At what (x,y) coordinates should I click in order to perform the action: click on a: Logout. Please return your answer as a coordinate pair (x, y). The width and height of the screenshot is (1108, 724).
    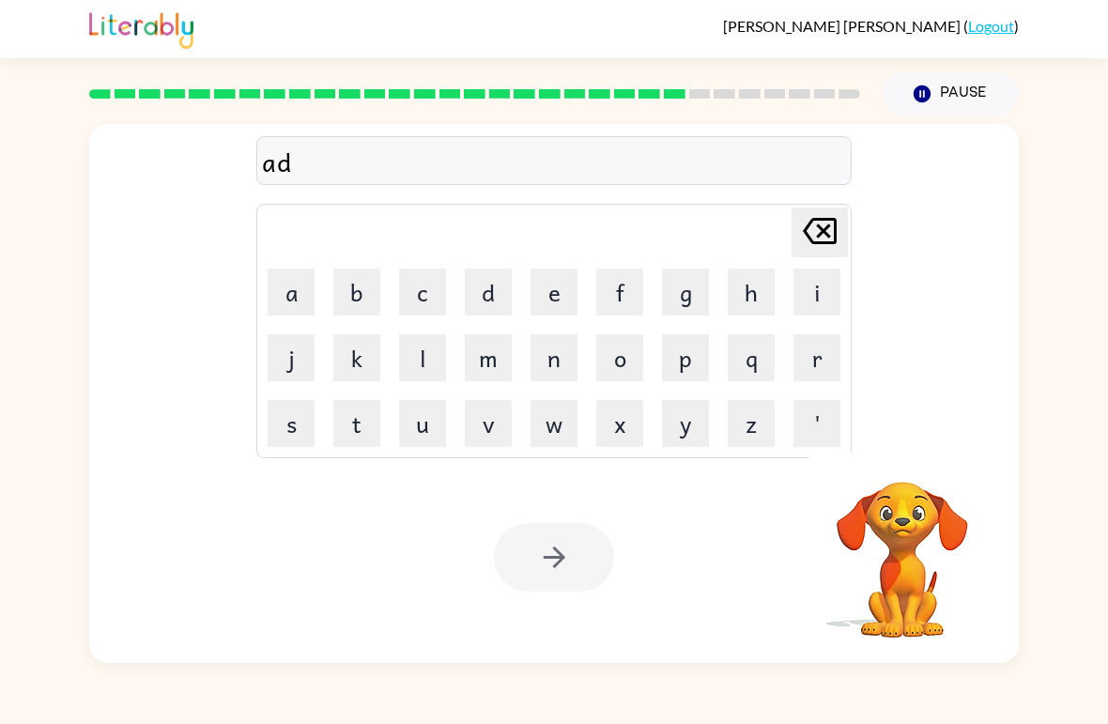
    Looking at the image, I should click on (991, 25).